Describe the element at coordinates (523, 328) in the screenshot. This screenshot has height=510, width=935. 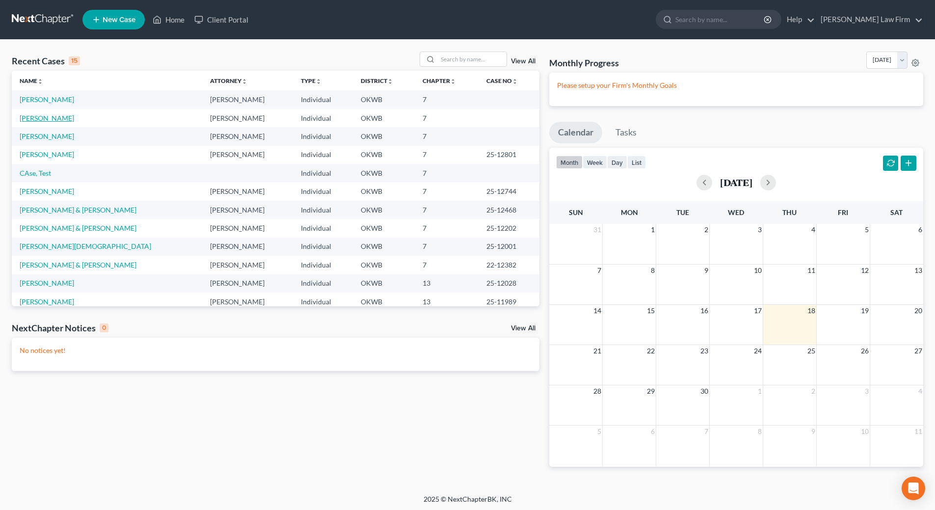
I see `a: View All` at that location.